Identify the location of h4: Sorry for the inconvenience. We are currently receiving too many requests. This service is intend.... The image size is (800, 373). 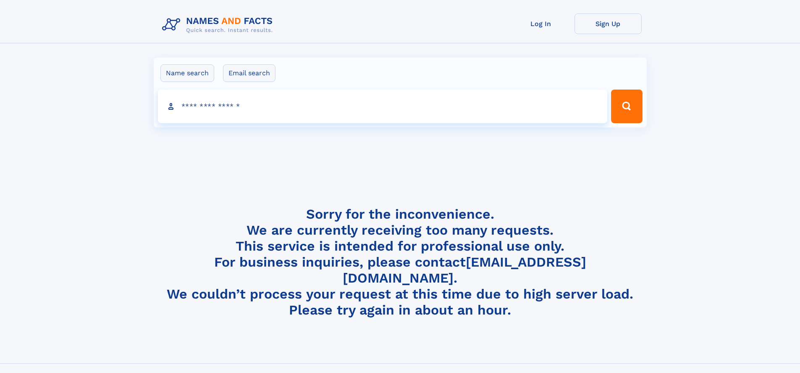
(400, 262).